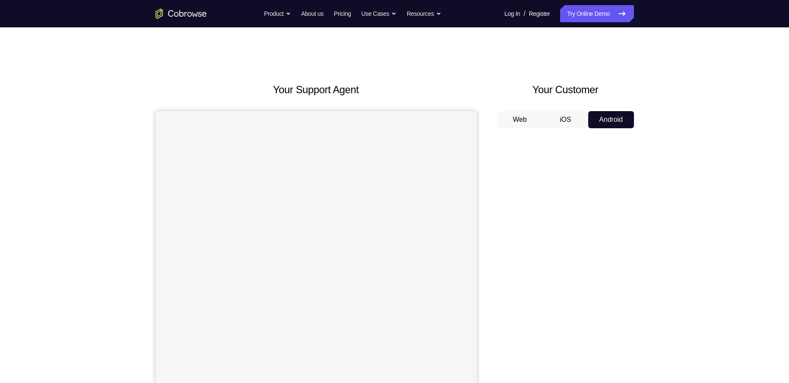 This screenshot has height=383, width=789. What do you see at coordinates (512, 14) in the screenshot?
I see `a: Log In` at bounding box center [512, 14].